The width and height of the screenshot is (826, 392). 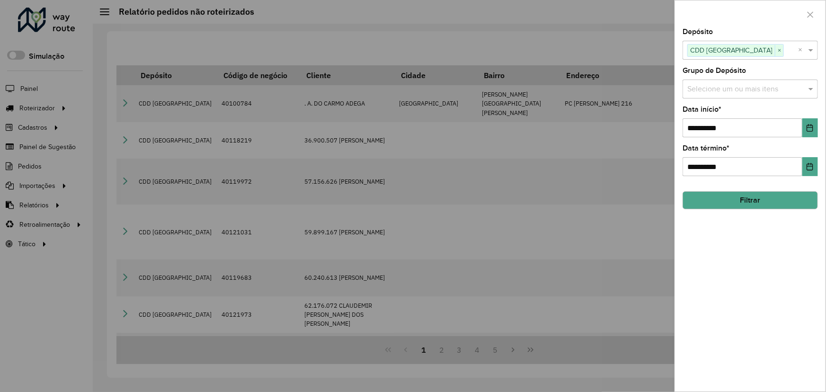 I want to click on label: Data término, so click(x=705, y=148).